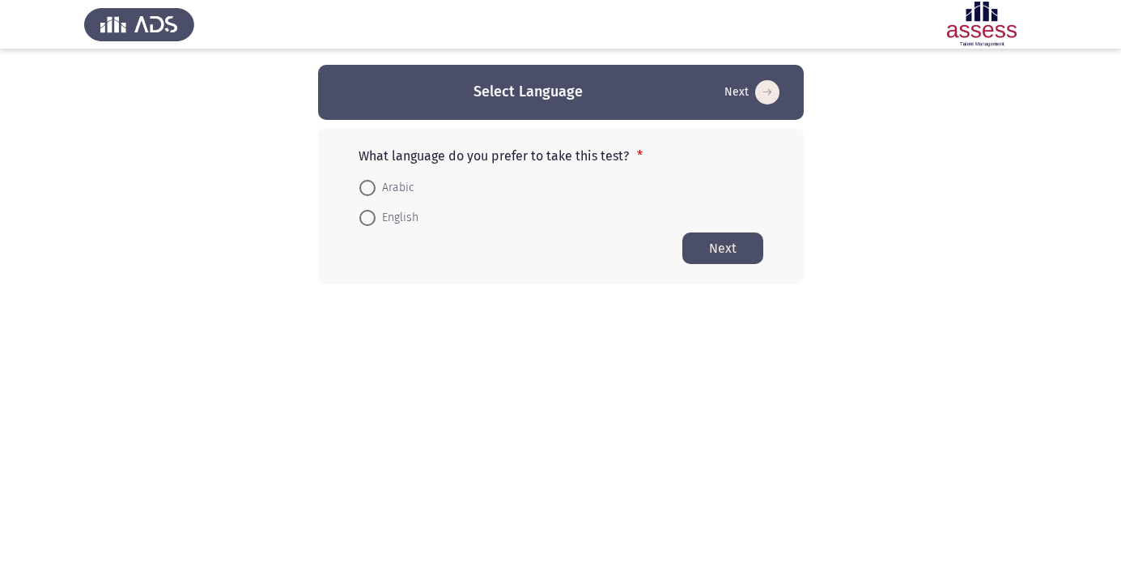 The width and height of the screenshot is (1121, 580). I want to click on span: English, so click(397, 218).